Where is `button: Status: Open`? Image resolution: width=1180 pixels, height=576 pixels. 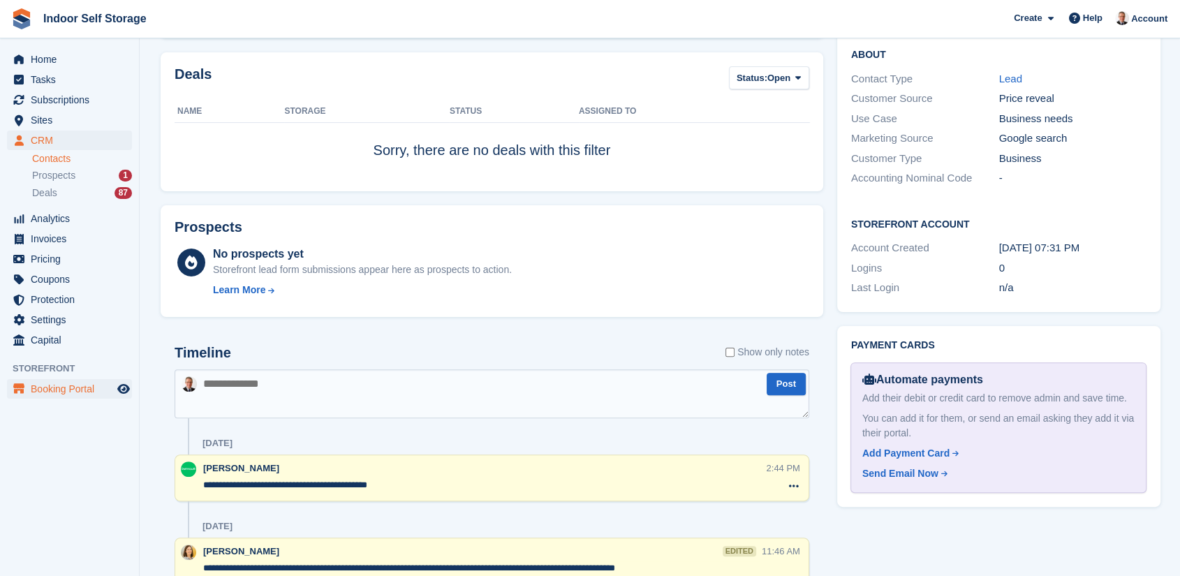 button: Status: Open is located at coordinates (769, 77).